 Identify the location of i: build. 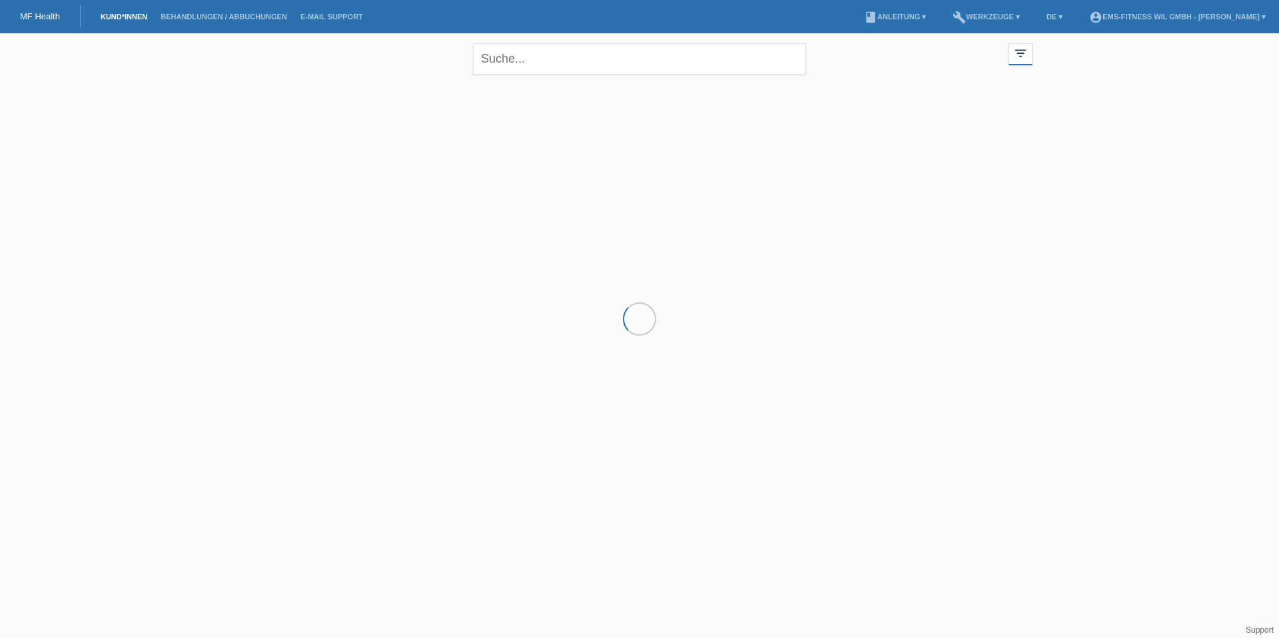
(959, 17).